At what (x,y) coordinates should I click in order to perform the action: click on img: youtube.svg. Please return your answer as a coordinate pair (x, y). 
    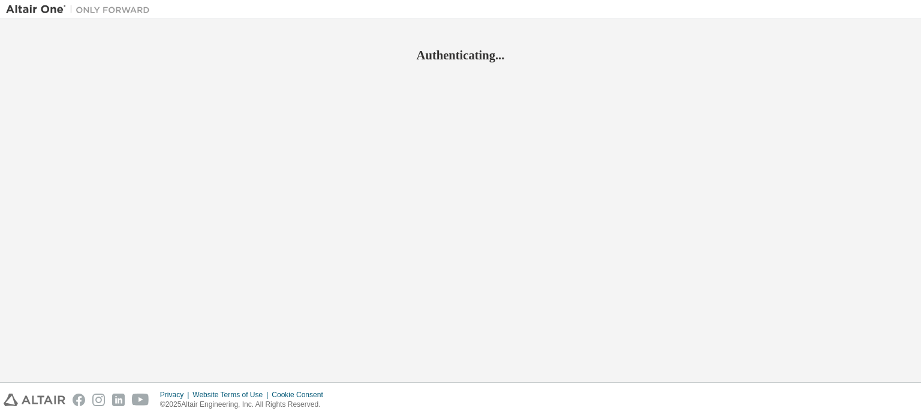
    Looking at the image, I should click on (140, 399).